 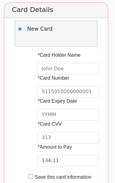 What do you see at coordinates (42, 29) in the screenshot?
I see `p: New Card` at bounding box center [42, 29].